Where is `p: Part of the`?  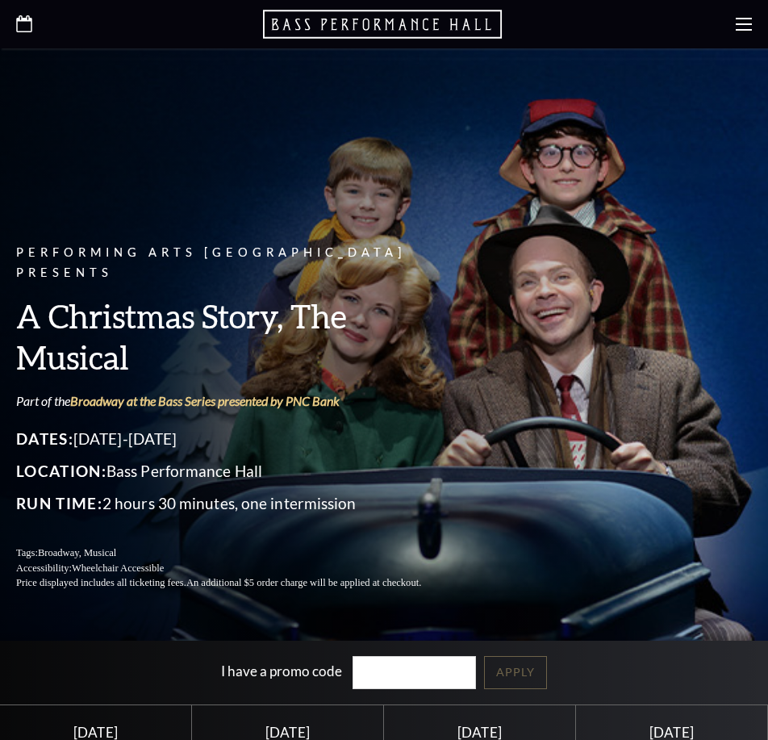 p: Part of the is located at coordinates (238, 401).